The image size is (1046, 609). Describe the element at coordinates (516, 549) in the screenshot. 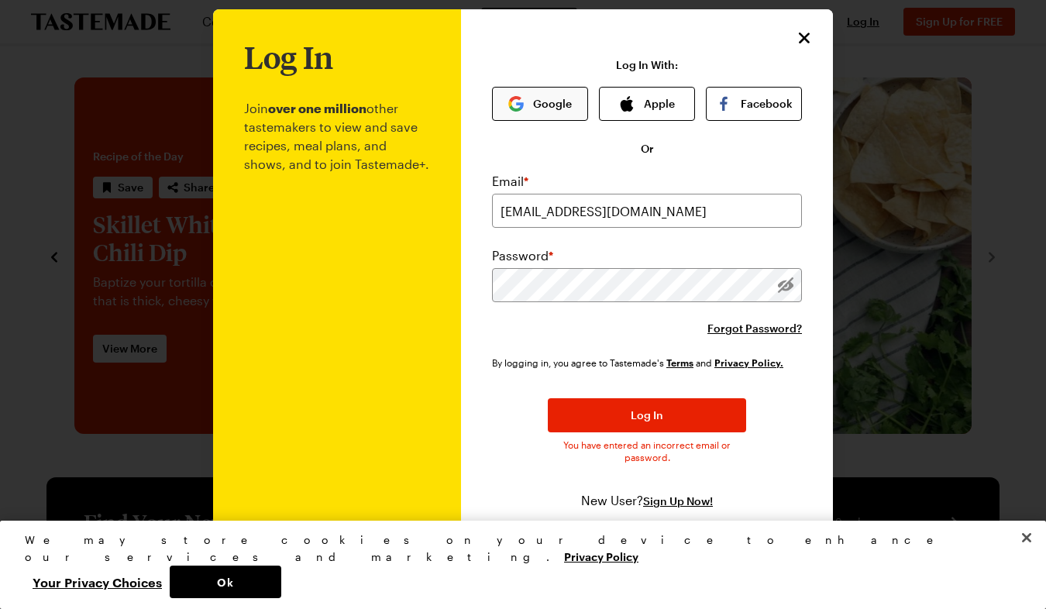

I see `div: We may store cookies on your device to enhance our services and marketing.` at that location.